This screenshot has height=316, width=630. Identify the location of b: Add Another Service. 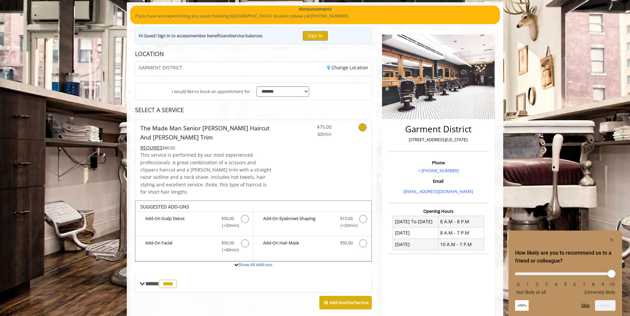
(349, 303).